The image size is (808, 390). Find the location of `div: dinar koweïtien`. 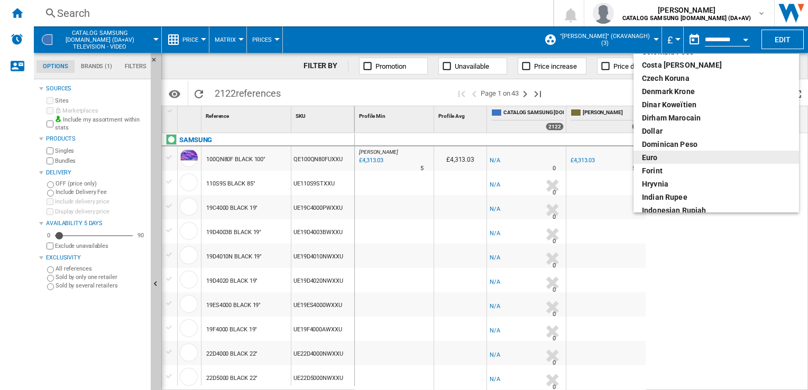

div: dinar koweïtien is located at coordinates (716, 105).